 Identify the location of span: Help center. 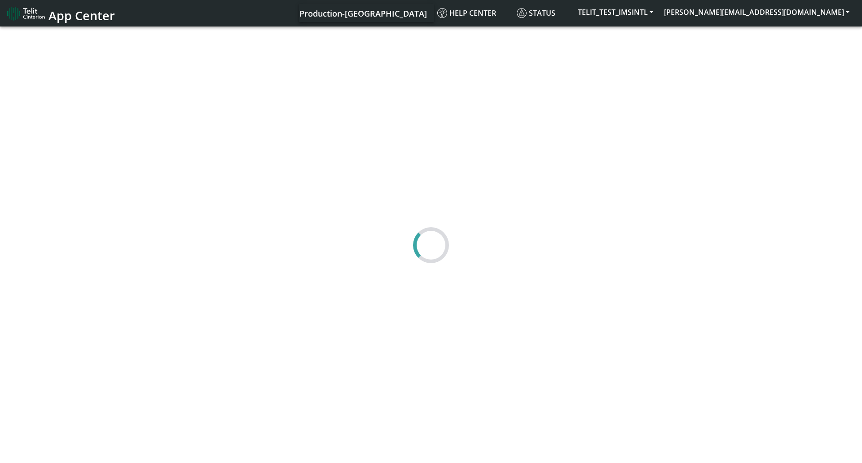
(466, 13).